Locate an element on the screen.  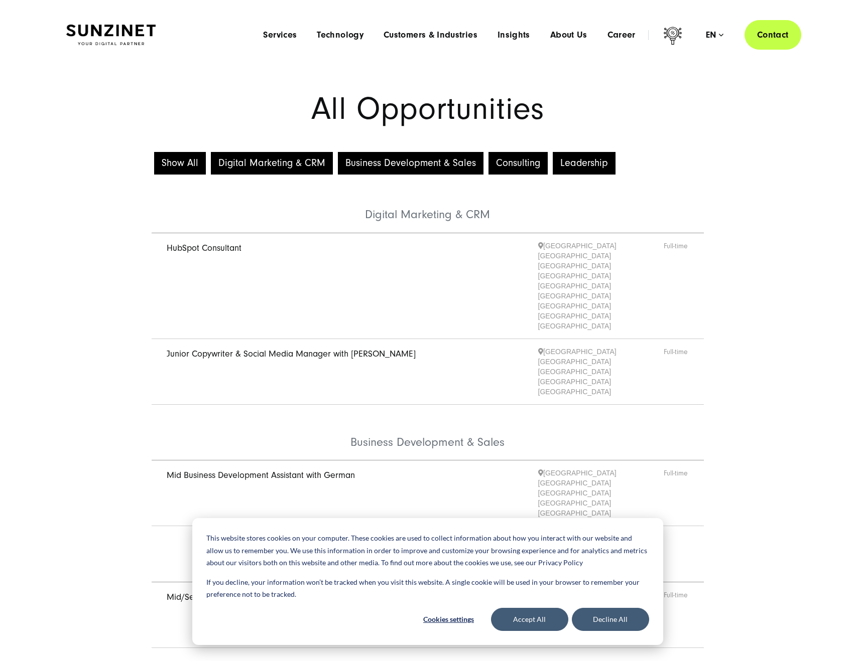
h1: All Opportunities is located at coordinates (428, 109).